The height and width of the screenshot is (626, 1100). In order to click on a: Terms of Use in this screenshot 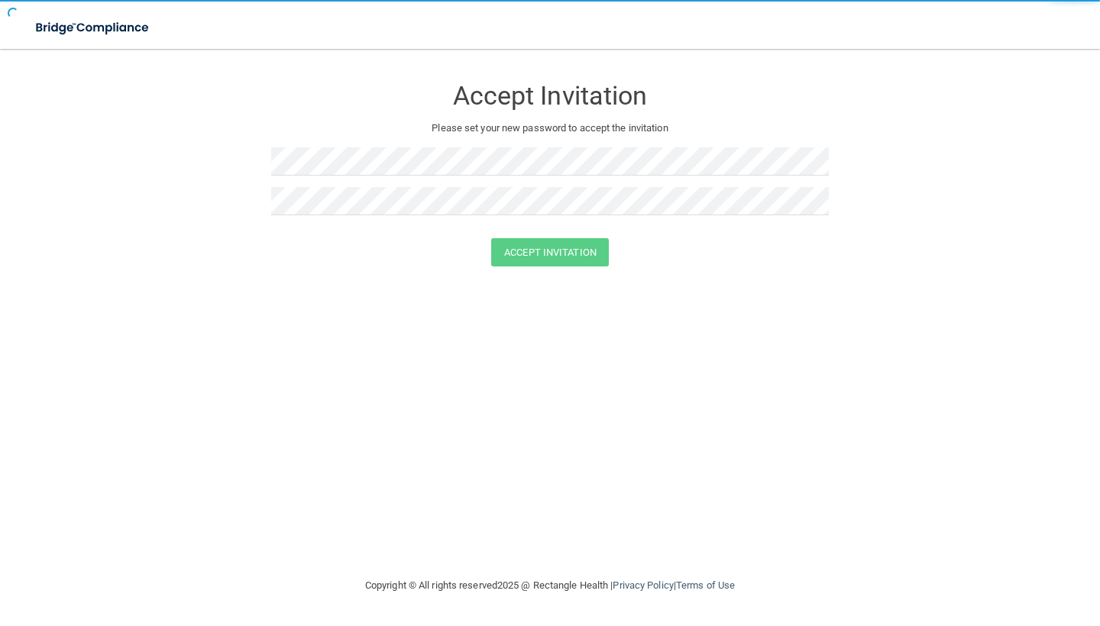, I will do `click(705, 585)`.